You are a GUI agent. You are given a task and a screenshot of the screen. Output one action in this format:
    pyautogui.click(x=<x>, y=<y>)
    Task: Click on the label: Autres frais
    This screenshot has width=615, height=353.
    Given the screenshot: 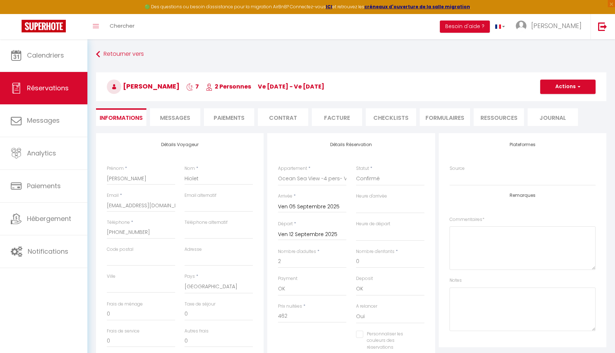 What is the action you would take?
    pyautogui.click(x=196, y=331)
    